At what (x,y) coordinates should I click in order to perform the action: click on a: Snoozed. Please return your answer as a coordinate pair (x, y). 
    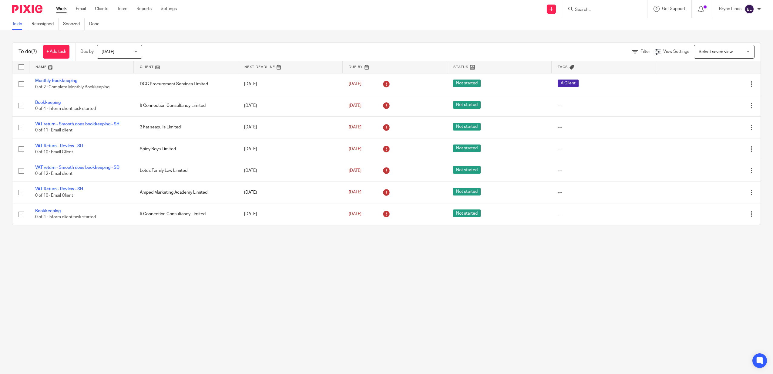
    Looking at the image, I should click on (74, 24).